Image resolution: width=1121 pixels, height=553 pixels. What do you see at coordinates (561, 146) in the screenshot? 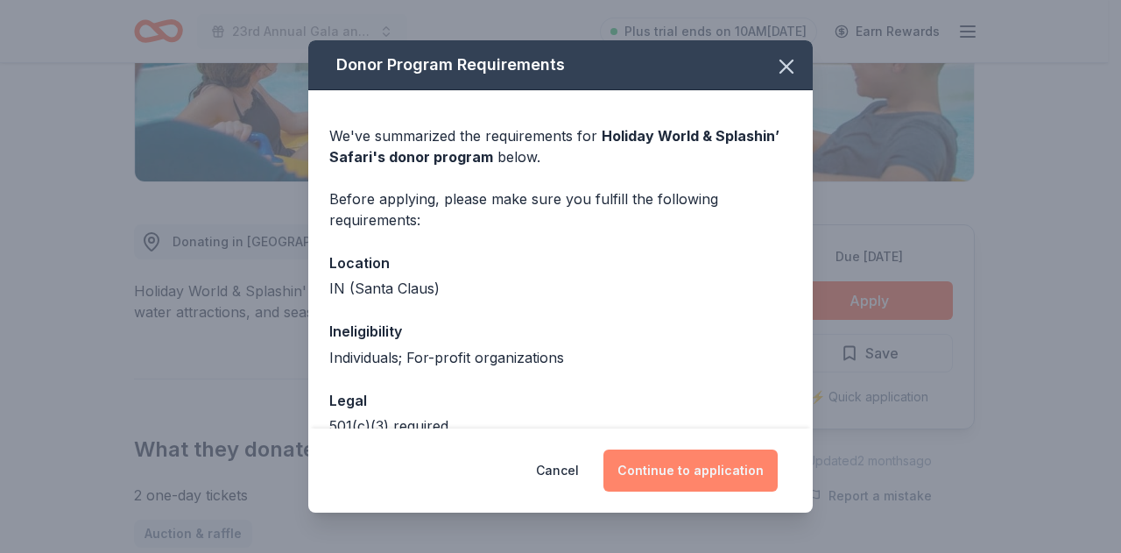
I see `div: We've summarized the requirements for below.` at bounding box center [561, 146].